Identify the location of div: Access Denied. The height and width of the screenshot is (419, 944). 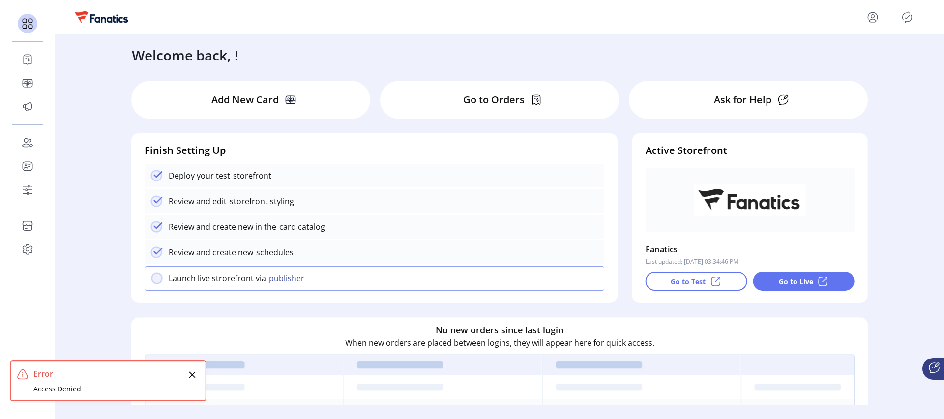
(109, 389).